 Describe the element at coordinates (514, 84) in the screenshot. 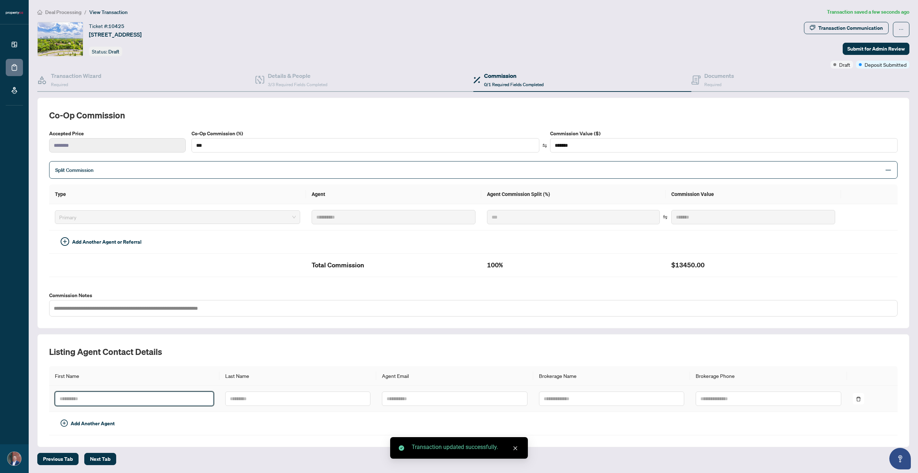

I see `span: 0/1 Required Fields Completed` at that location.